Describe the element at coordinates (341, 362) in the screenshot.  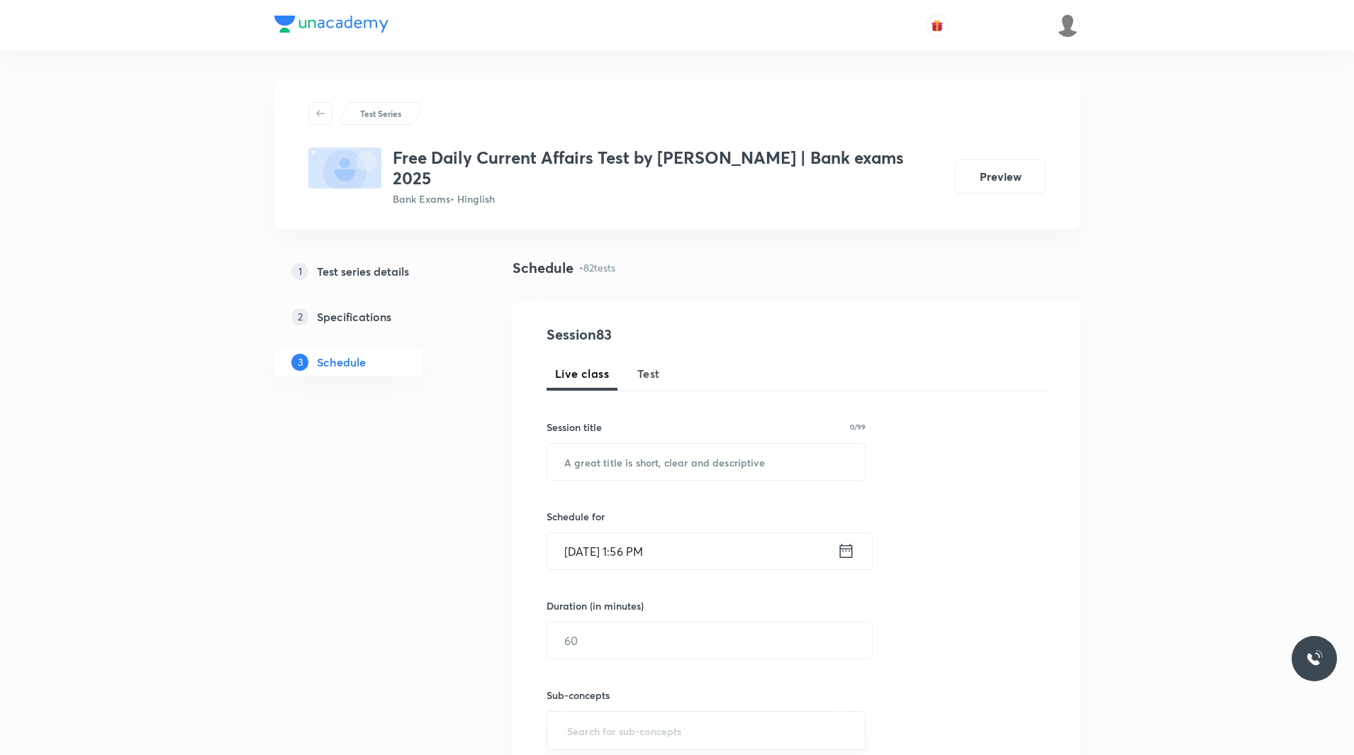
I see `h5: Schedule` at that location.